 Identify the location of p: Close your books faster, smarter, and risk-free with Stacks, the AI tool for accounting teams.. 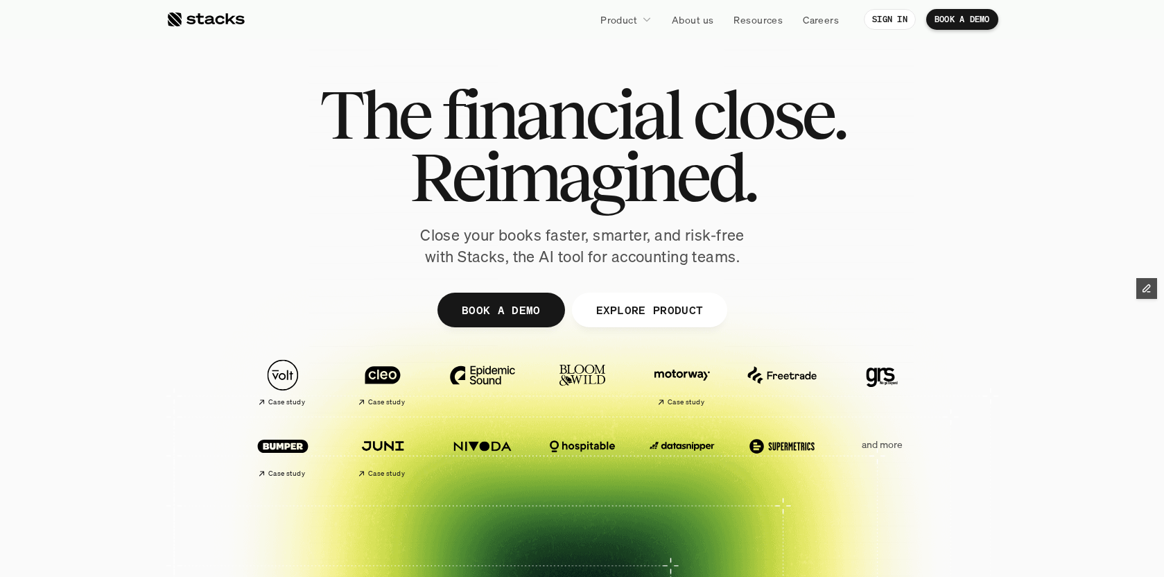
(582, 246).